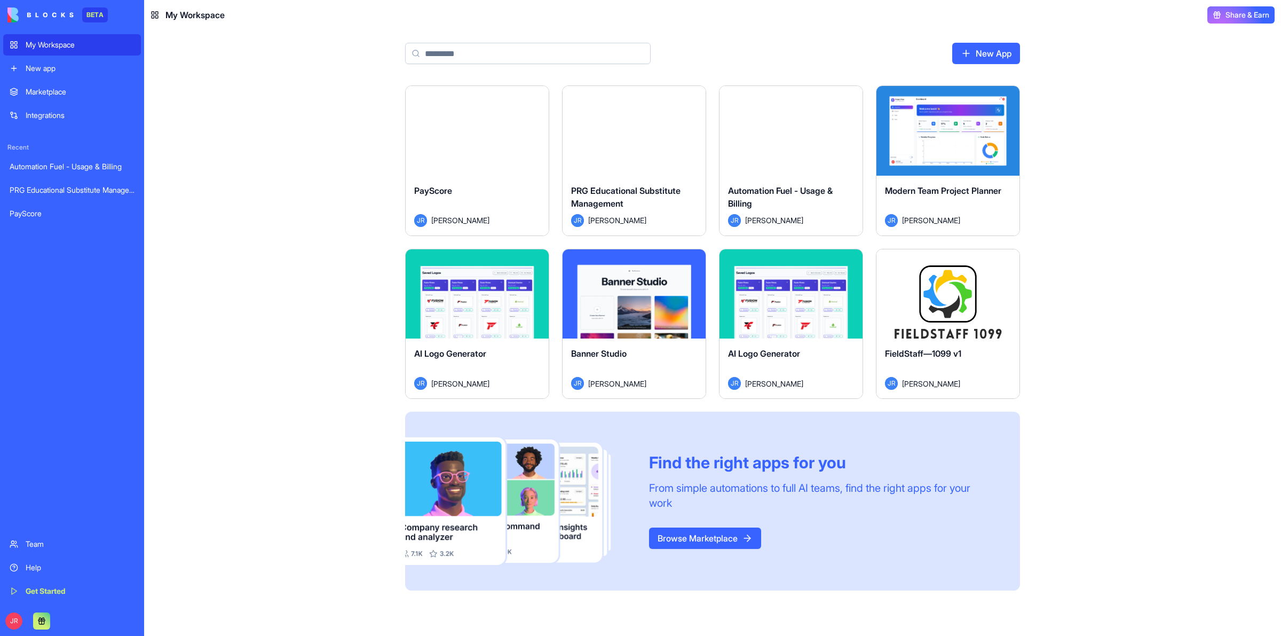 The height and width of the screenshot is (636, 1281). I want to click on div: From simple automations to full AI teams, find the right apps for your work, so click(822, 496).